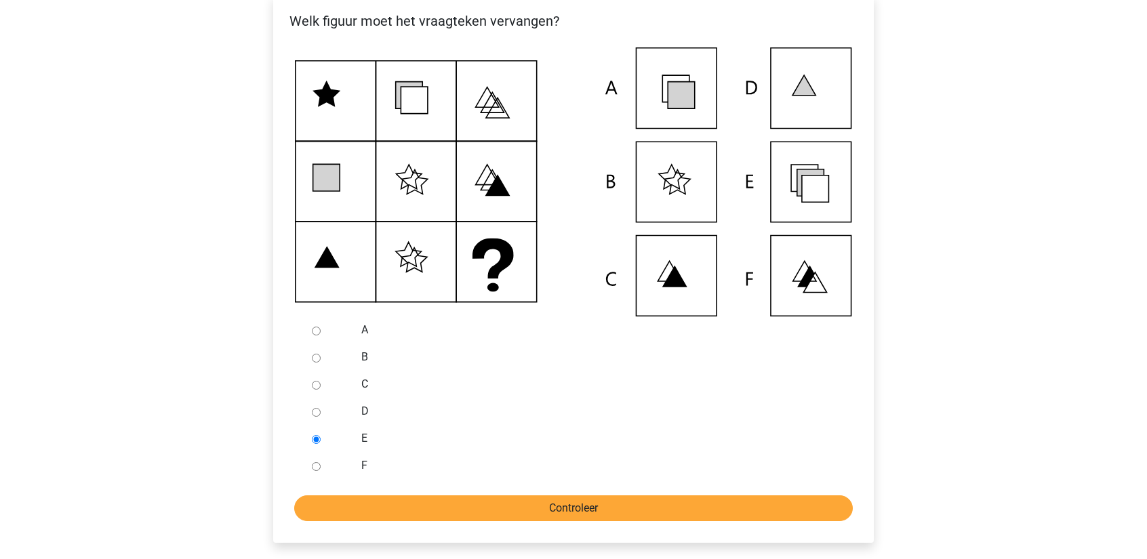 This screenshot has height=559, width=1147. What do you see at coordinates (596, 466) in the screenshot?
I see `label: F` at bounding box center [596, 466].